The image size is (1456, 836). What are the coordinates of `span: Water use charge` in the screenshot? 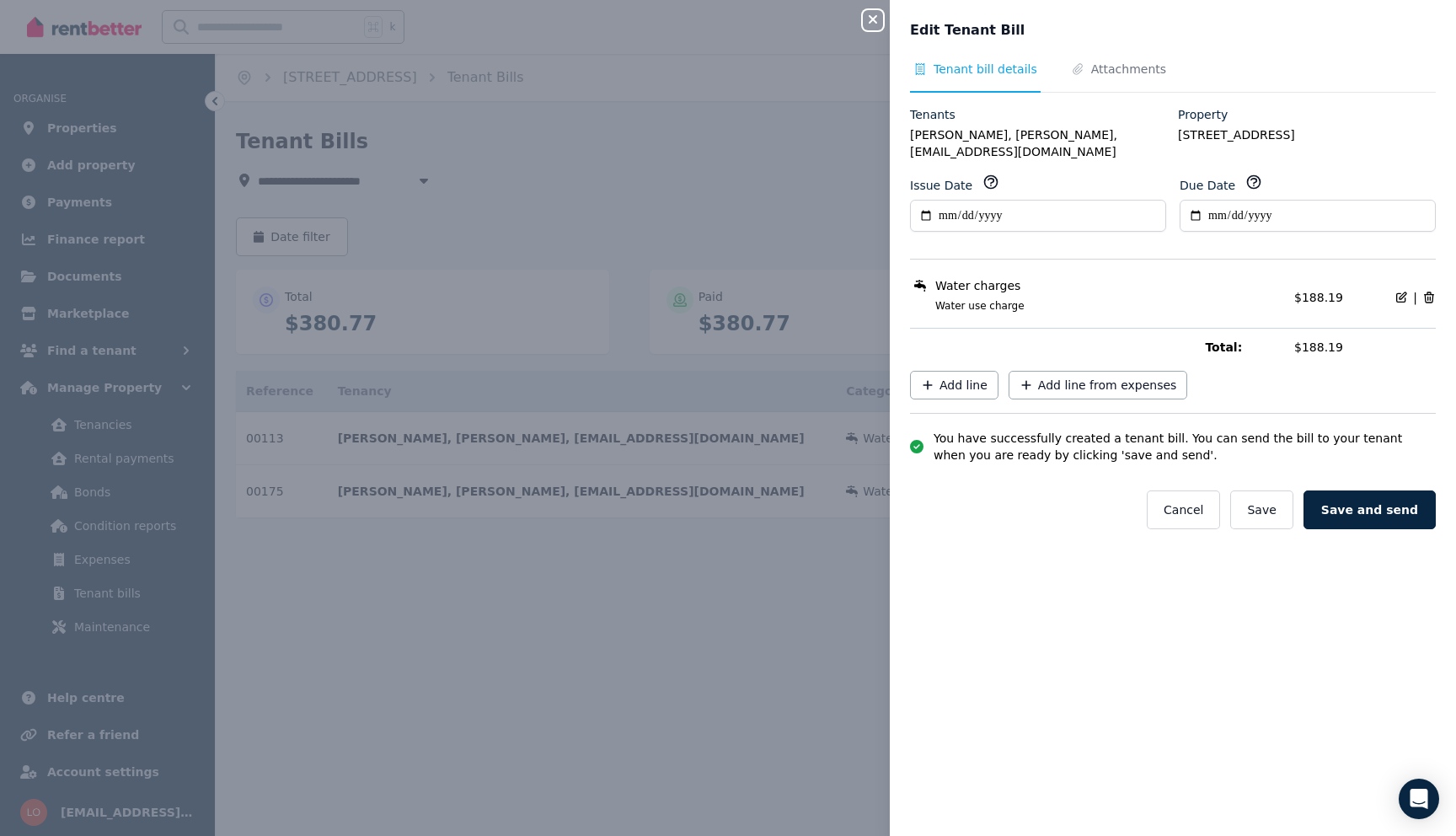 It's located at (1099, 306).